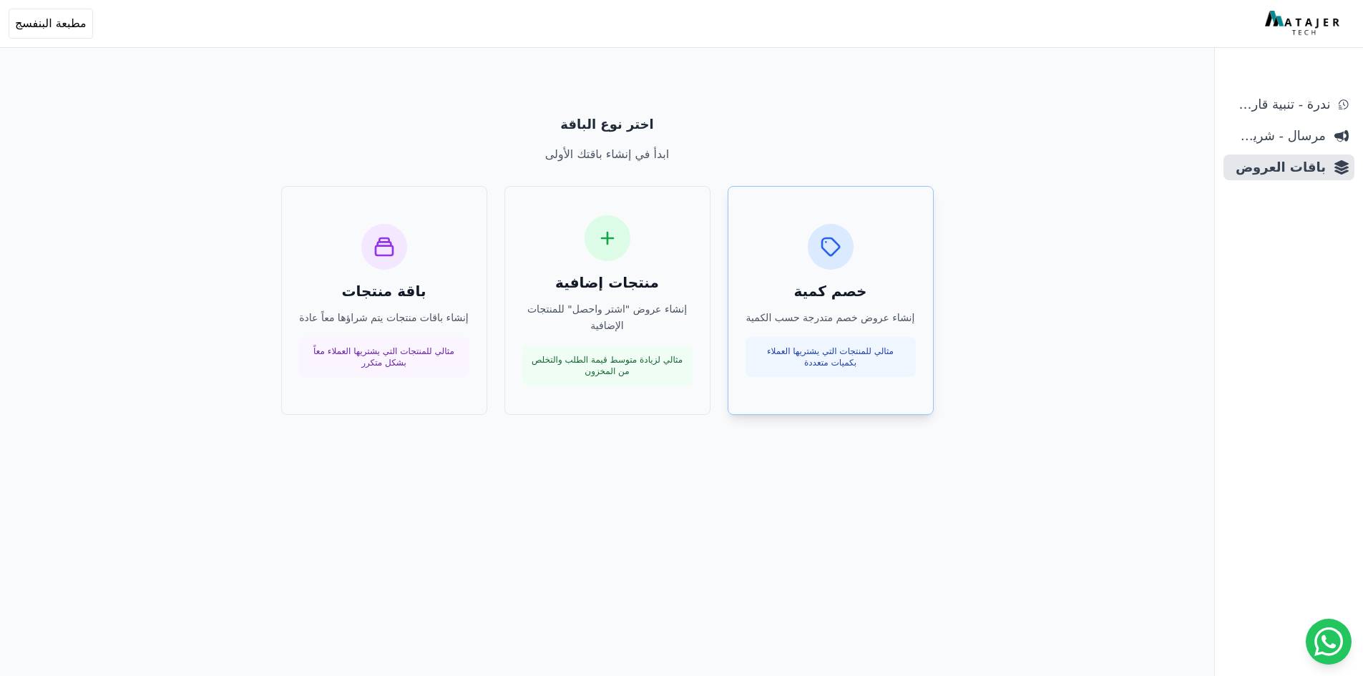 Image resolution: width=1363 pixels, height=676 pixels. Describe the element at coordinates (384, 291) in the screenshot. I see `h3: باقة منتجات` at that location.